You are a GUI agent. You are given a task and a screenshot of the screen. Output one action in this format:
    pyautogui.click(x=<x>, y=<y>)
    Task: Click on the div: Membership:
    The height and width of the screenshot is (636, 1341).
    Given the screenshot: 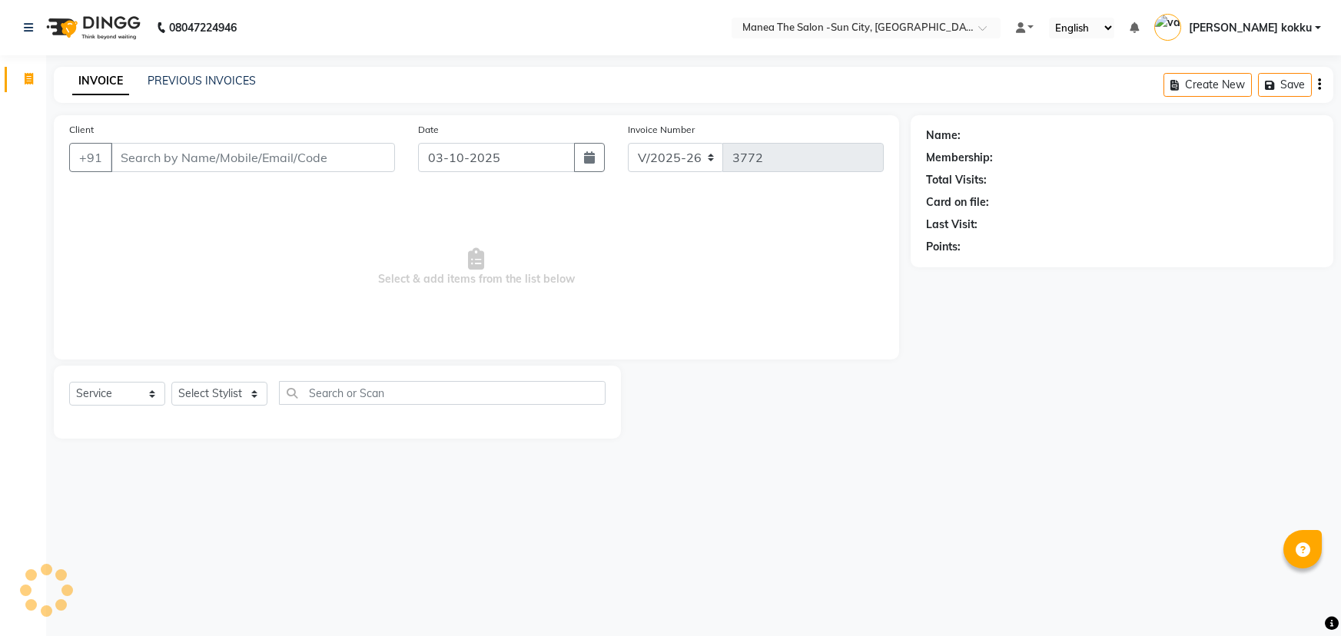 What is the action you would take?
    pyautogui.click(x=959, y=158)
    